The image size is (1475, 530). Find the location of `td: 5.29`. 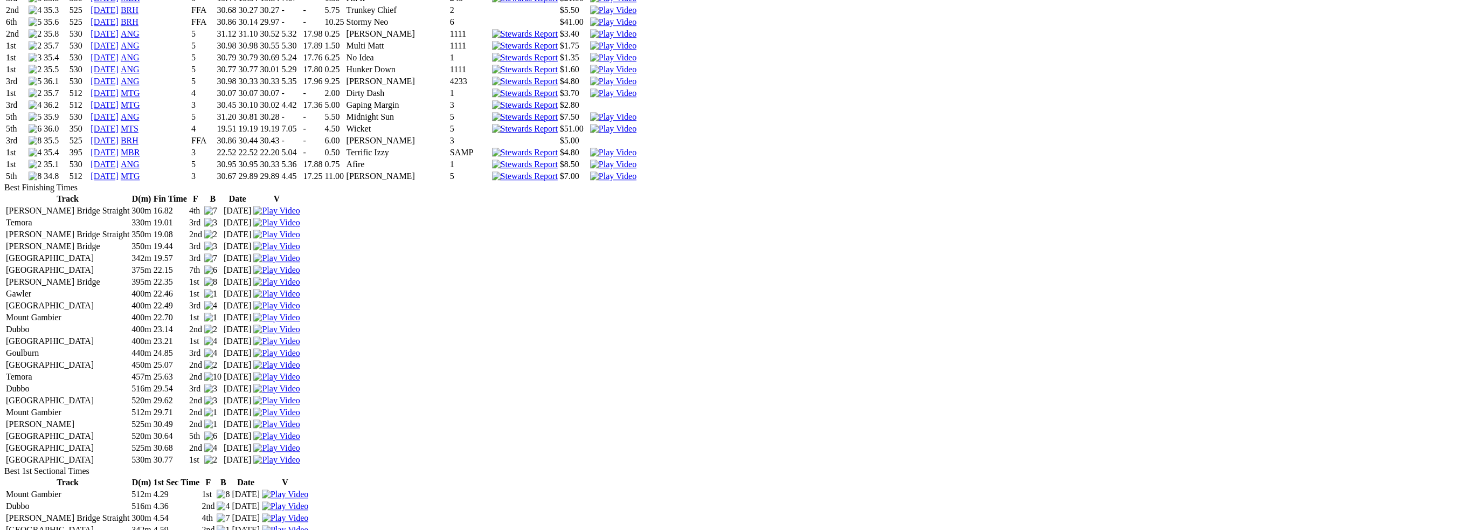

td: 5.29 is located at coordinates (292, 70).